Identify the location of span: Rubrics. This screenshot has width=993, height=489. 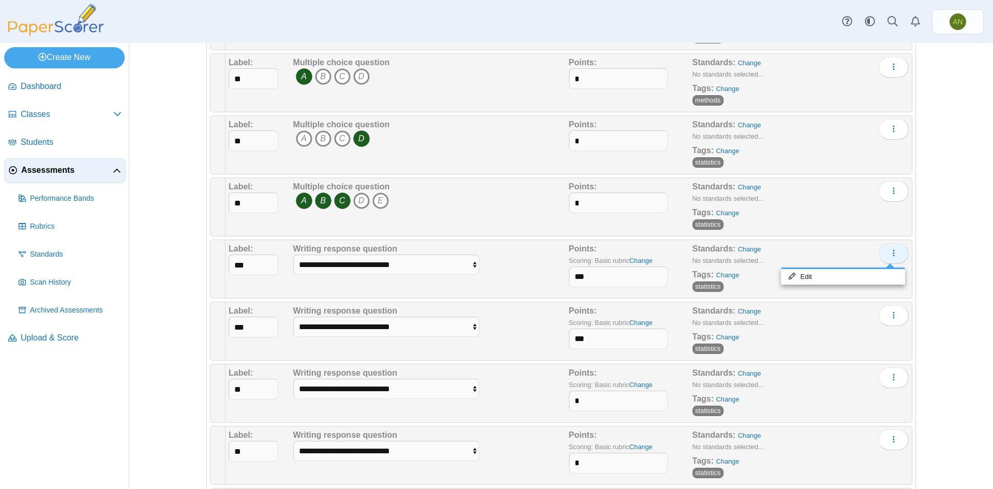
(76, 227).